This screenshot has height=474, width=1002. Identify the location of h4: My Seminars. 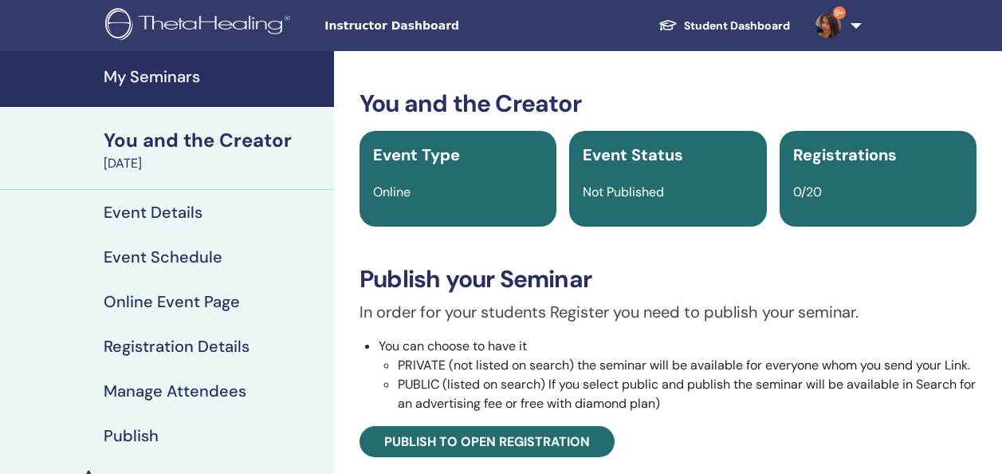
(214, 77).